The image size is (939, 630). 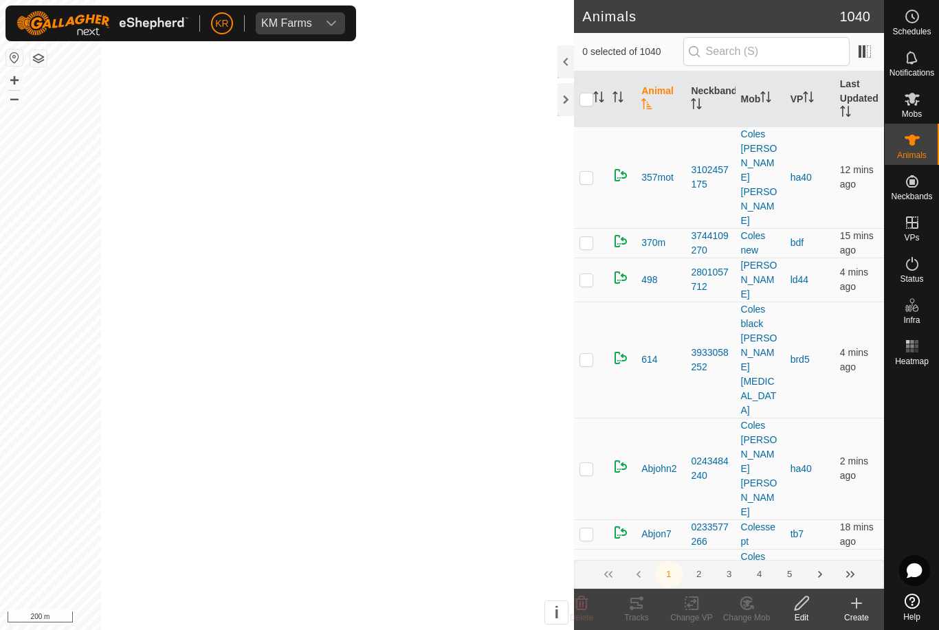 I want to click on div: Create, so click(x=856, y=618).